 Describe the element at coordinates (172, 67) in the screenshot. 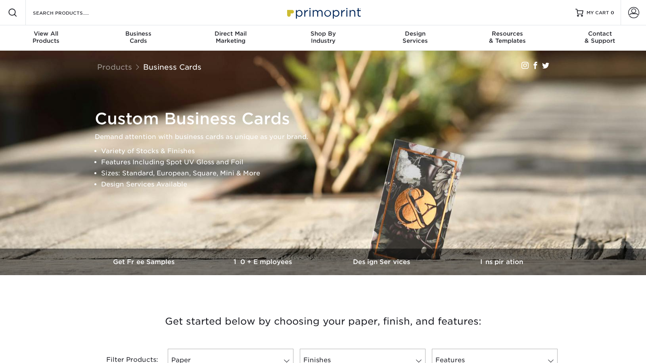

I see `a: Business Cards` at that location.